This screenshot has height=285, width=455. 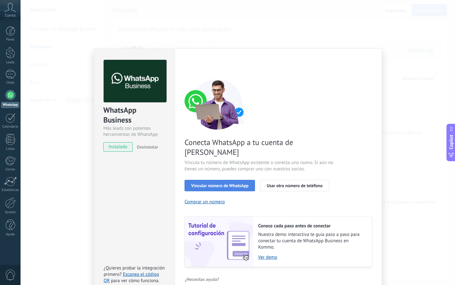 What do you see at coordinates (295, 185) in the screenshot?
I see `button: Usar otro número de teléfono` at bounding box center [295, 185].